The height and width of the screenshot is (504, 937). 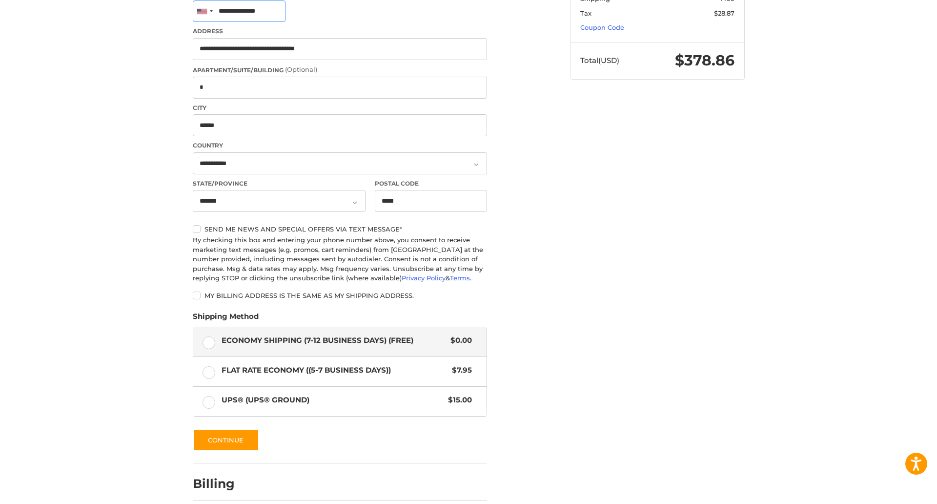 I want to click on span: $0.00, so click(x=459, y=340).